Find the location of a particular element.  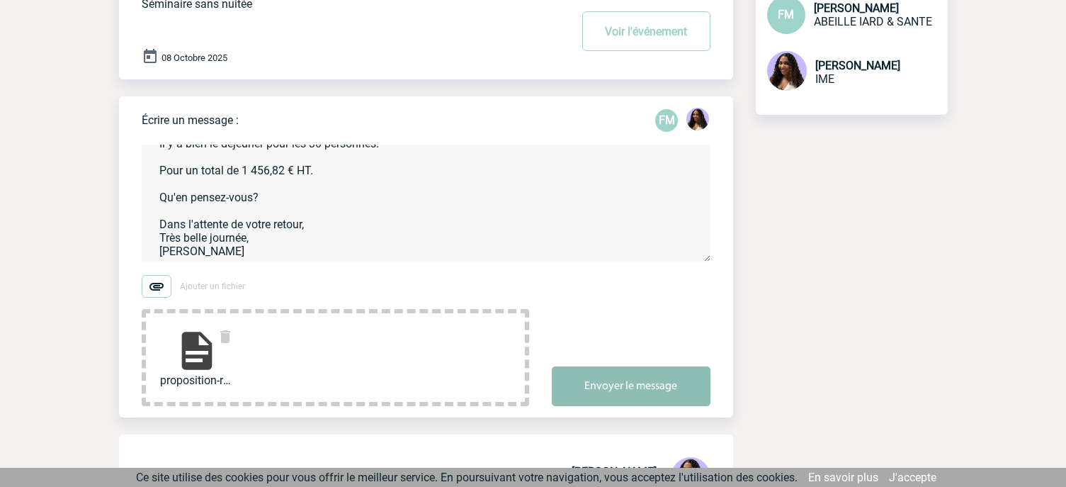

span: Ce site utilise des cookies pour vous offrir le meilleur service. En poursuivant votre navigation... is located at coordinates (467, 477).